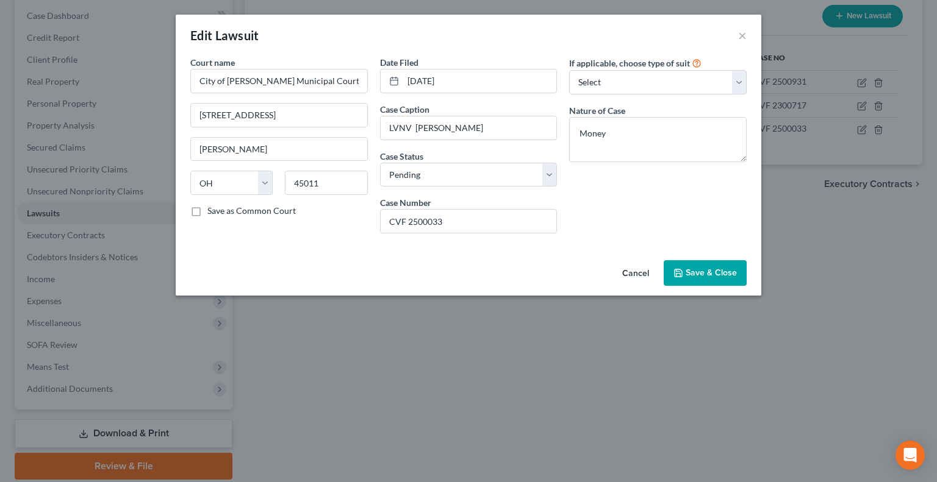 Image resolution: width=937 pixels, height=482 pixels. Describe the element at coordinates (711, 273) in the screenshot. I see `span: Save & Close` at that location.